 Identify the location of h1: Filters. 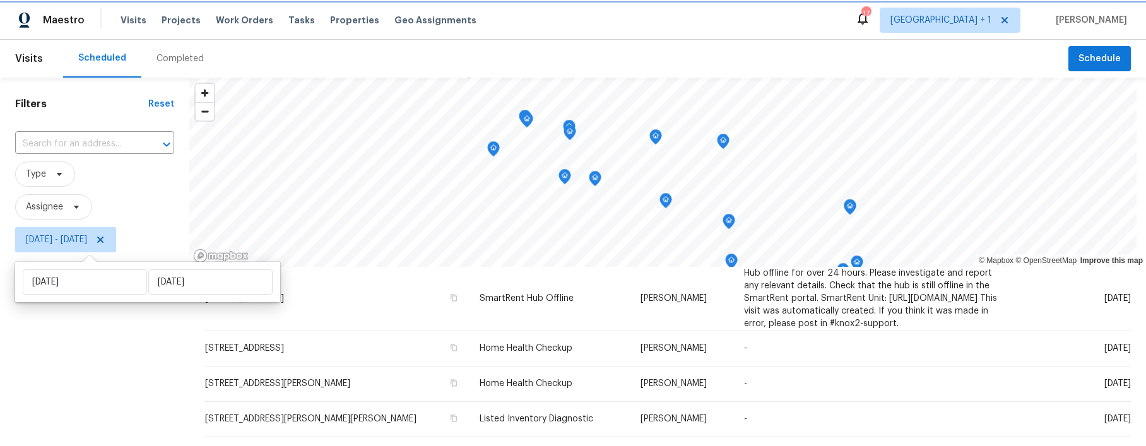
(81, 104).